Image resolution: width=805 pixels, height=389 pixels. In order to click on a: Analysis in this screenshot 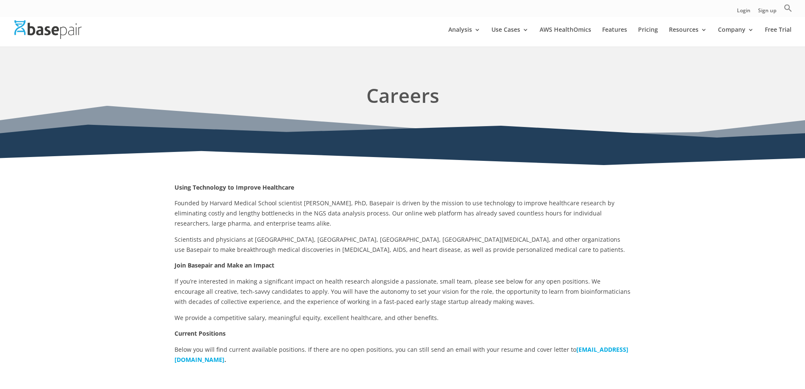, I will do `click(465, 36)`.